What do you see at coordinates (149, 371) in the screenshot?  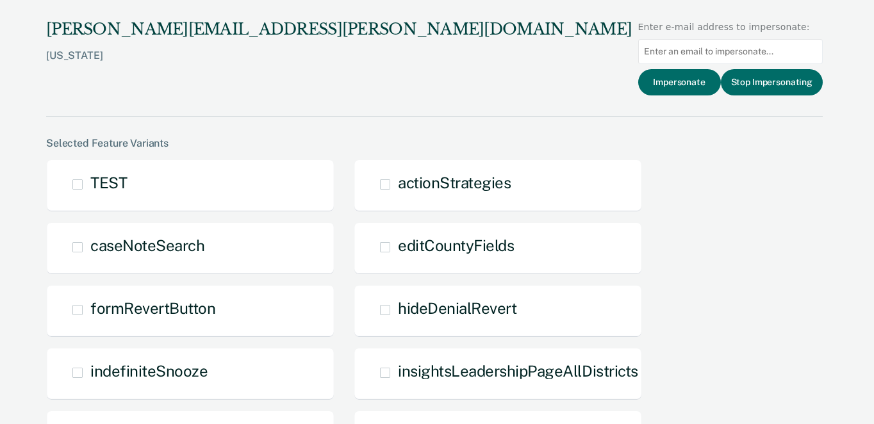 I see `span: indefiniteSnooze` at bounding box center [149, 371].